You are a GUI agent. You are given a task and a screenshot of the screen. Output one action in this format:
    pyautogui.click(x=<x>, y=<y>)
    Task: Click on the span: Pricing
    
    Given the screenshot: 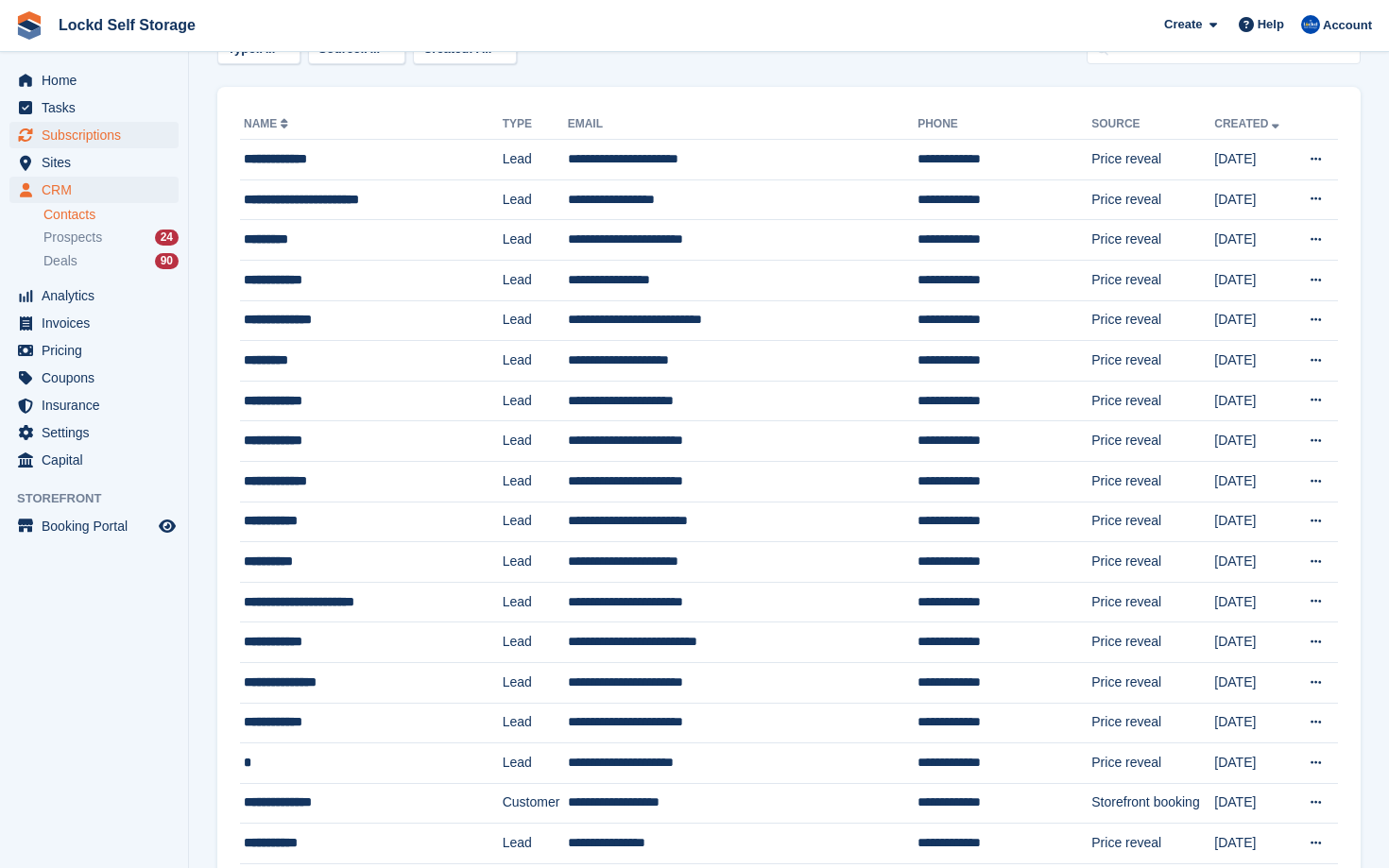 What is the action you would take?
    pyautogui.click(x=98, y=351)
    